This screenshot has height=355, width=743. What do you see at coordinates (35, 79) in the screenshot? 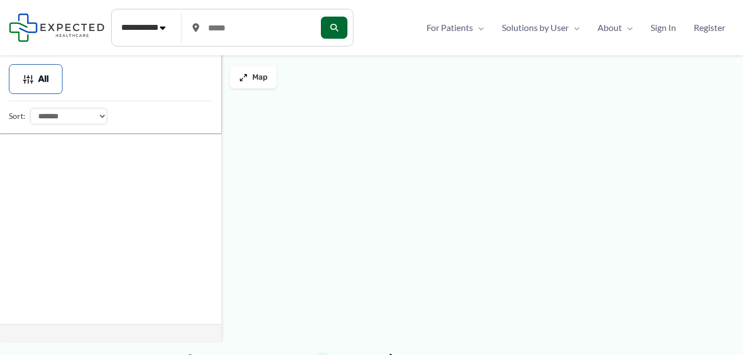
I see `button: All` at bounding box center [35, 79].